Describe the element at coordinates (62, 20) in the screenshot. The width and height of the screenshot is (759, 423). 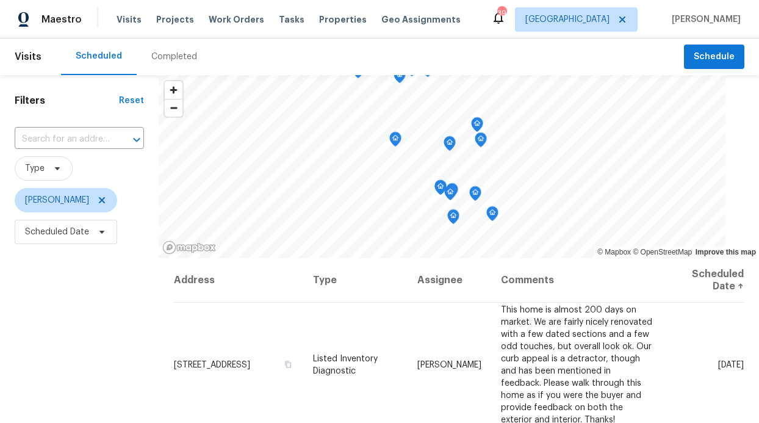
I see `span: Maestro` at that location.